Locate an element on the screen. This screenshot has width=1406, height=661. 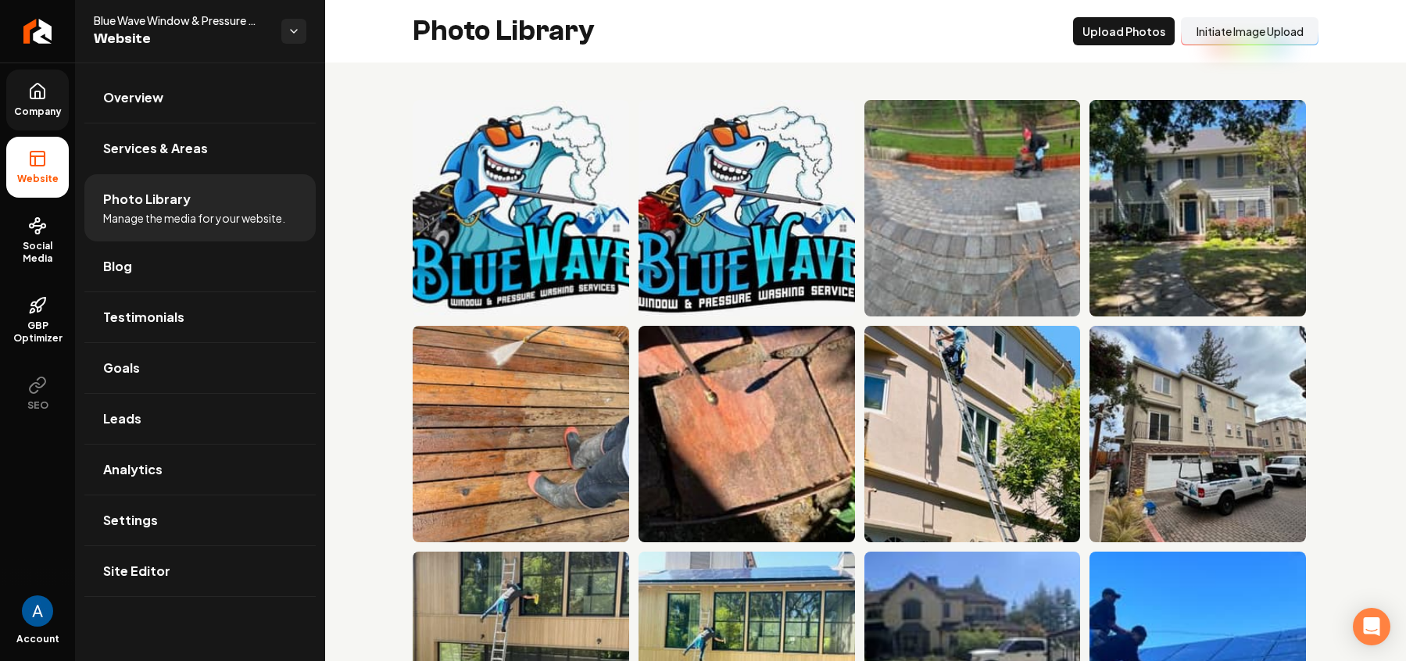
span: Photo Library is located at coordinates (147, 199).